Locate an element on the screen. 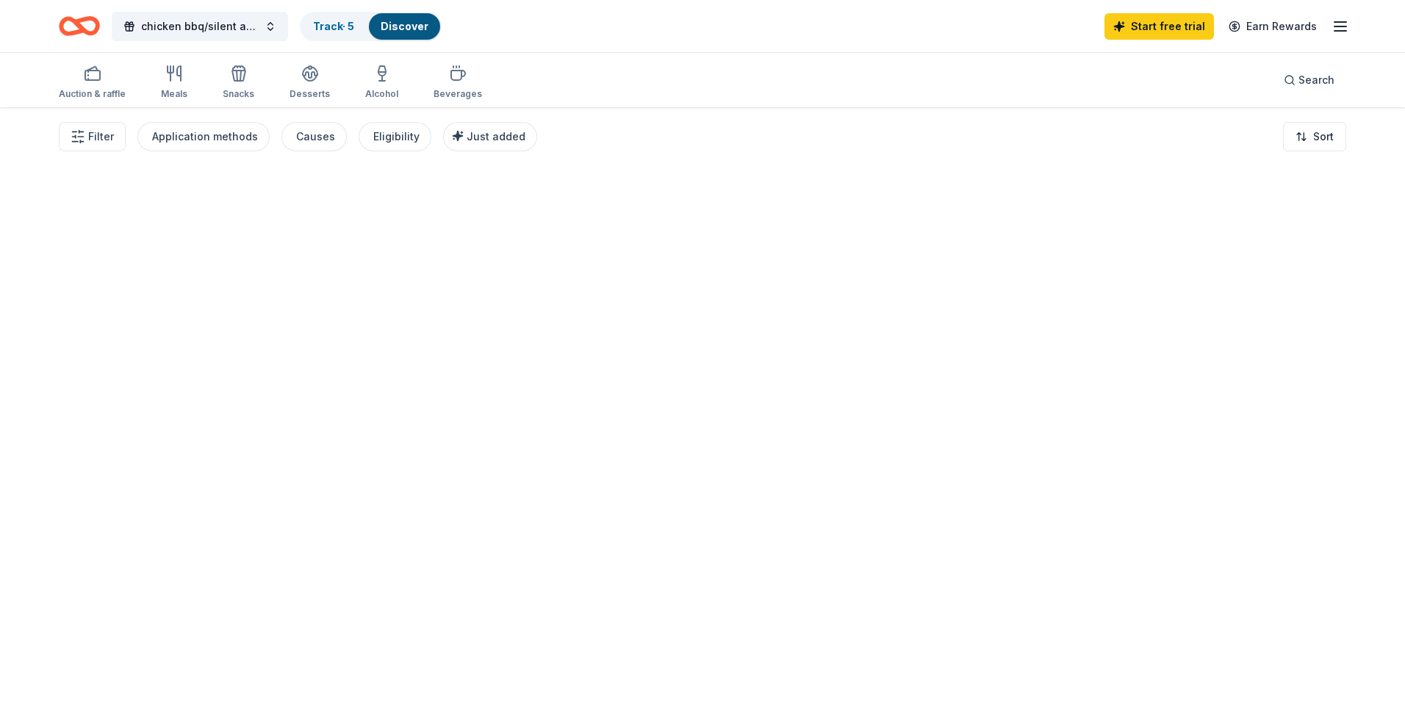  span: Filter is located at coordinates (101, 137).